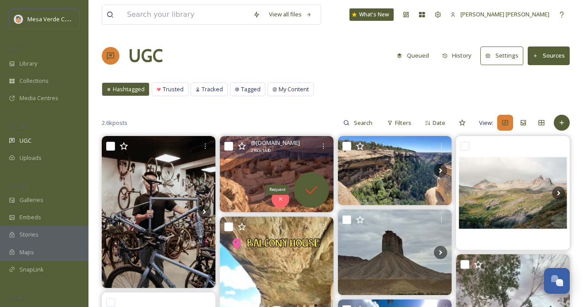 This screenshot has height=307, width=583. Describe the element at coordinates (395, 170) in the screenshot. I see `img: Ancient cliff dwellings of Mesa Verde National Park, Colorado 🇺🇸 #mesaverdenationalpark #colorado...` at that location.